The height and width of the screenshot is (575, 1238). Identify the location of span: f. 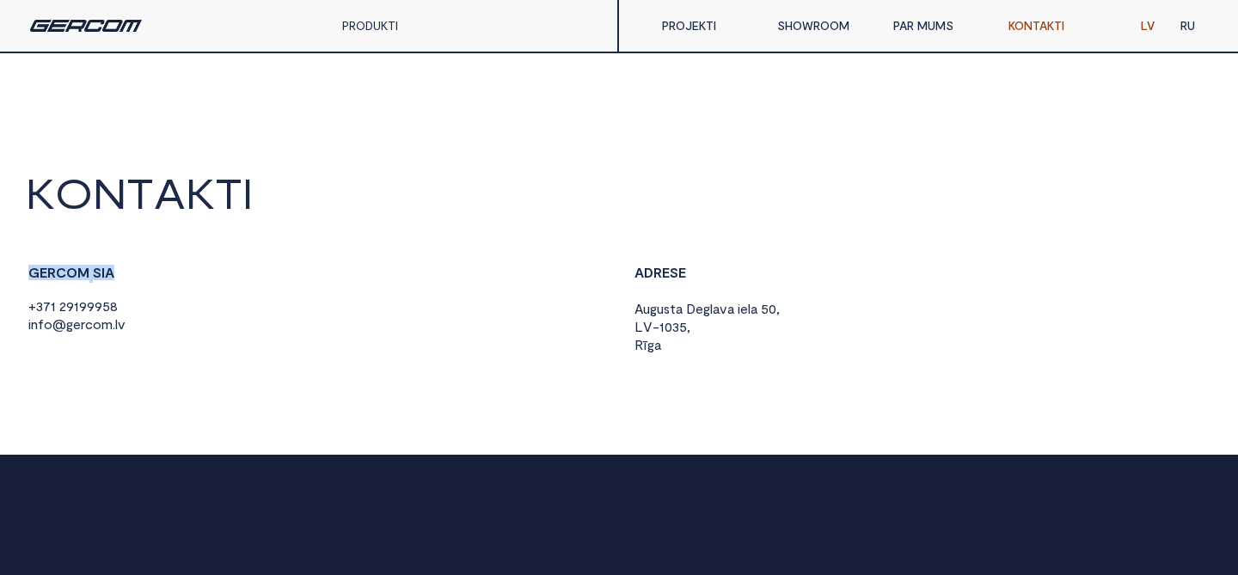
(40, 324).